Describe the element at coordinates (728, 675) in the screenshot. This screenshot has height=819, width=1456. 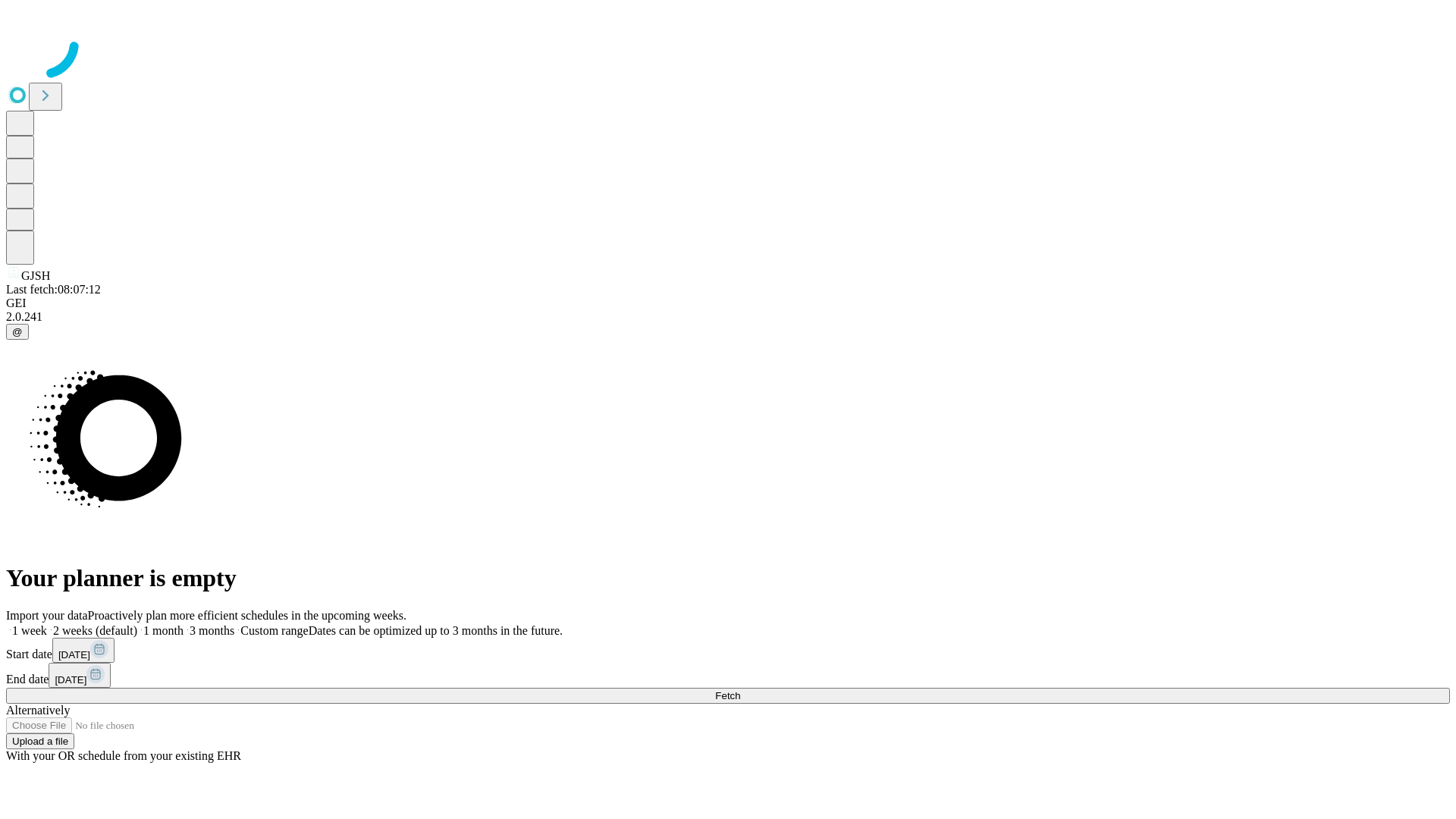
I see `div: End date` at that location.